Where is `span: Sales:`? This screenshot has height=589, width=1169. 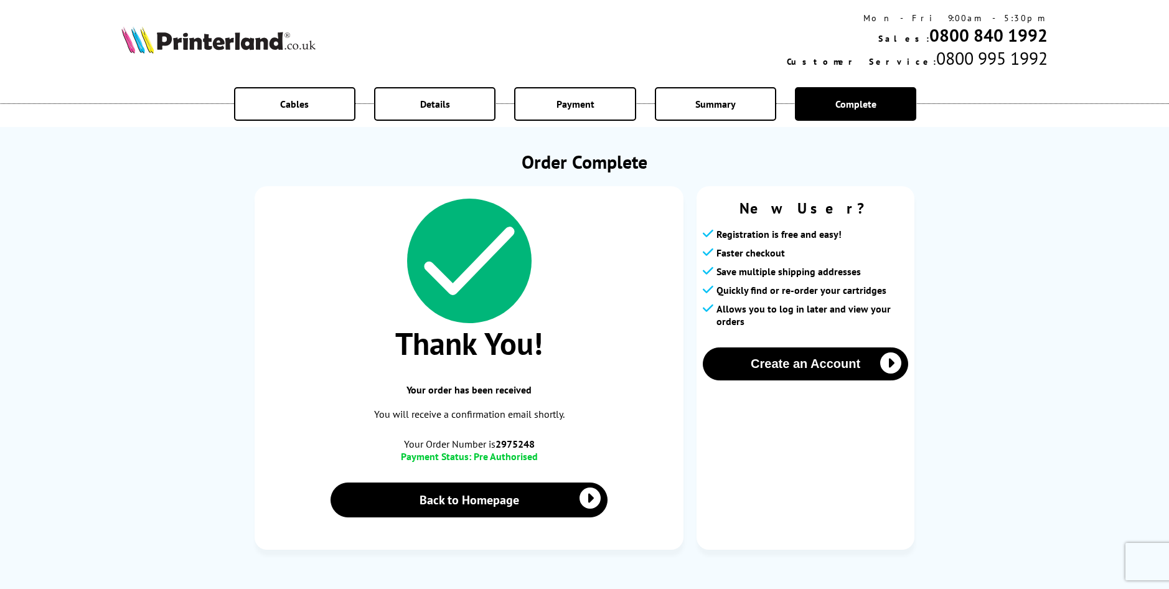
span: Sales: is located at coordinates (904, 39).